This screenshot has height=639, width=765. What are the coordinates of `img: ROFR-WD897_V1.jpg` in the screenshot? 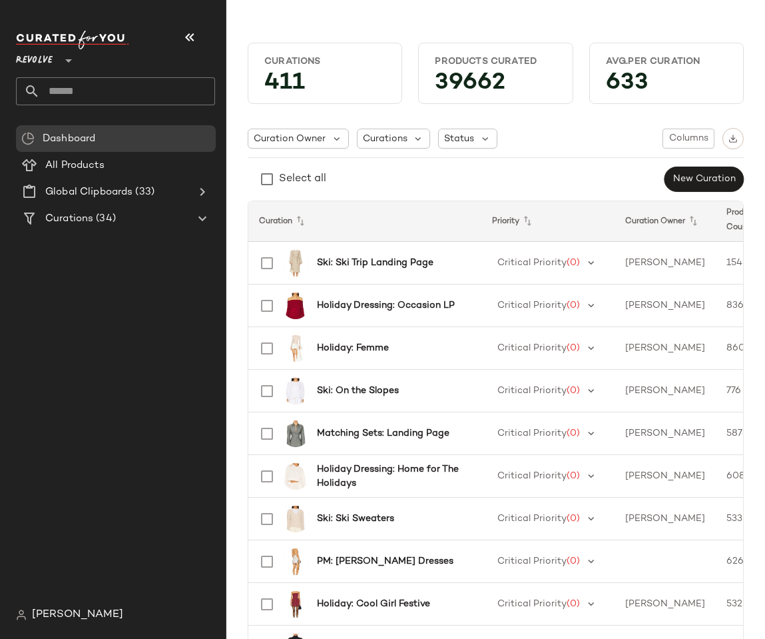 It's located at (296, 561).